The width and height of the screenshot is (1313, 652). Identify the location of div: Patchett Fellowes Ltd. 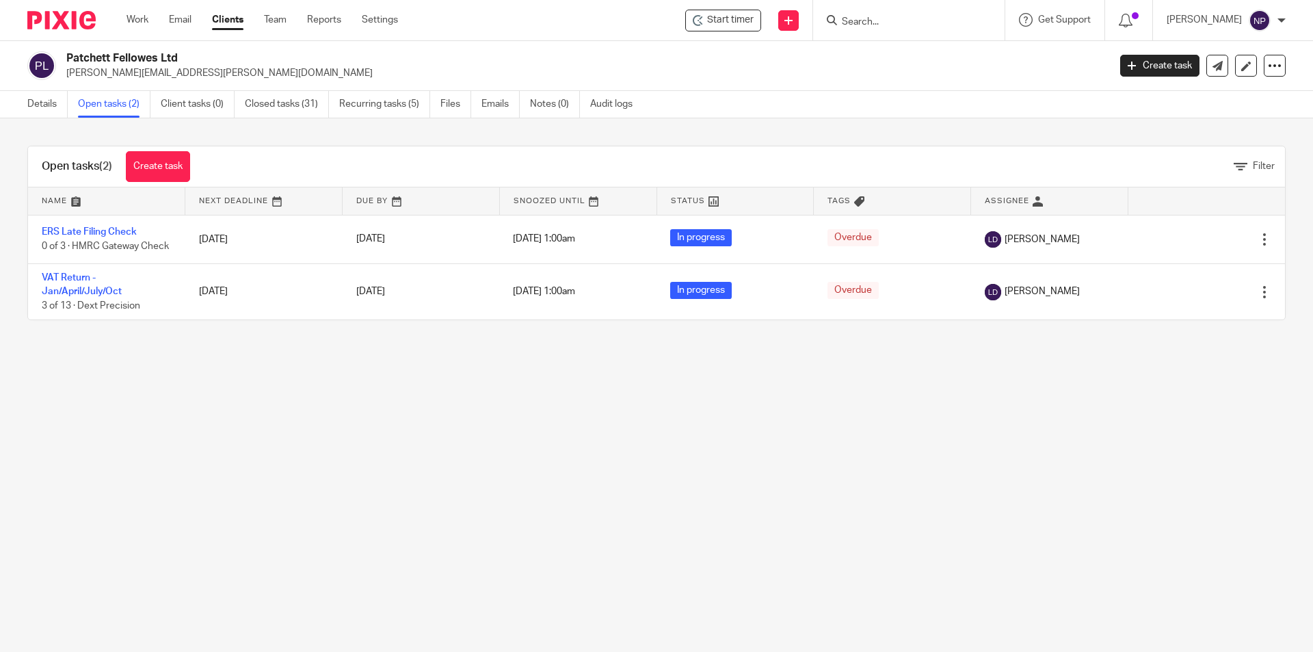
(723, 21).